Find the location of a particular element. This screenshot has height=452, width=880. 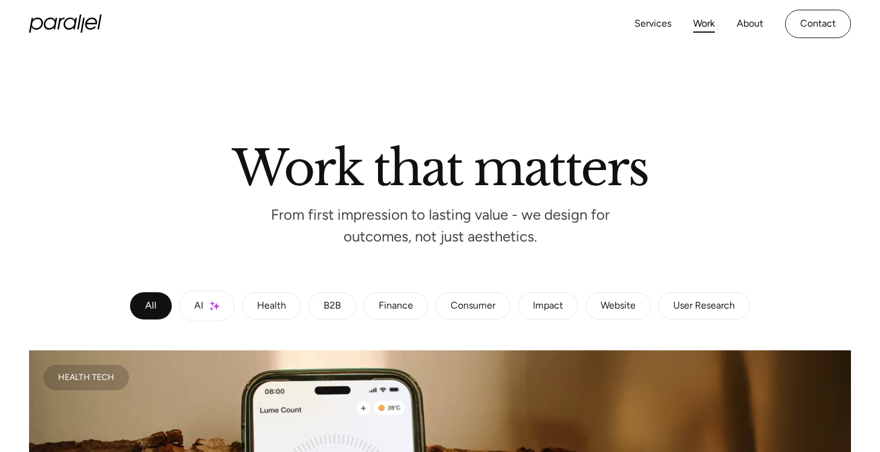

h2: Work that matters is located at coordinates (440, 165).